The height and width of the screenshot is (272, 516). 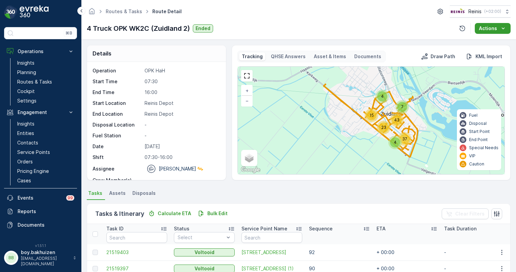 I want to click on span: 21519403, so click(x=137, y=252).